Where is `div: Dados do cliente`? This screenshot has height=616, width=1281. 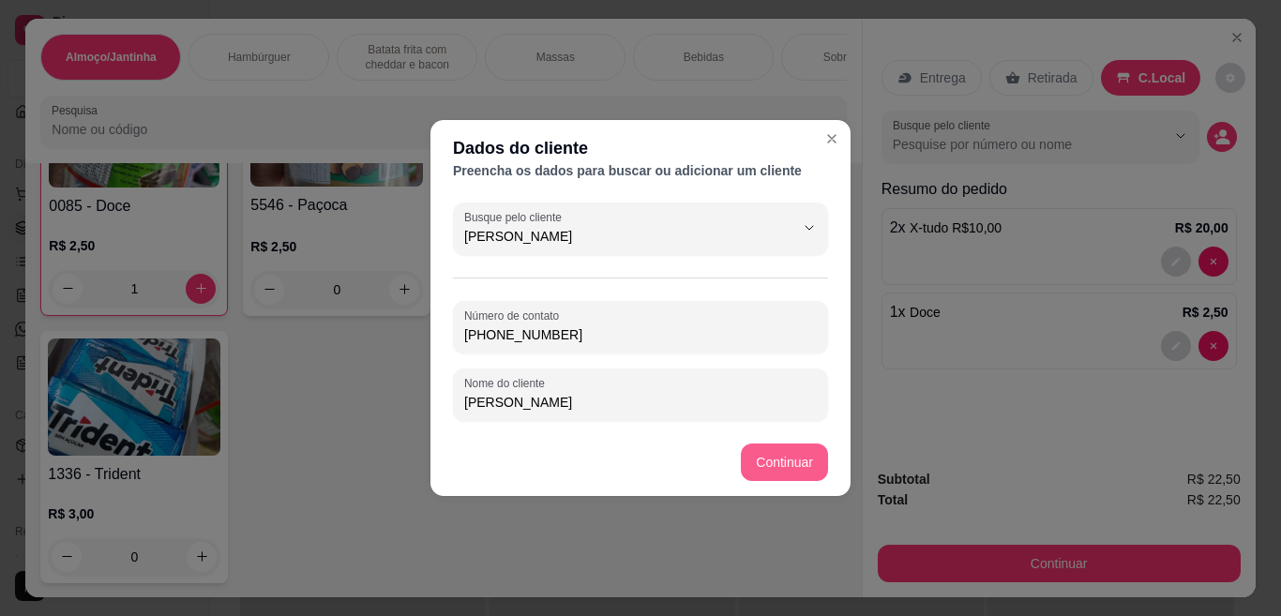 div: Dados do cliente is located at coordinates (640, 148).